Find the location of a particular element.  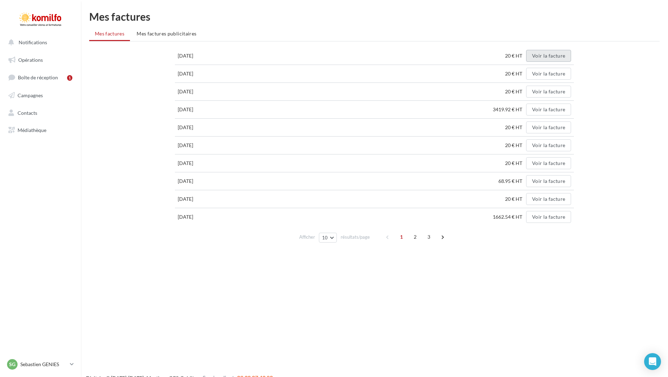

a: Boîte de réception1 is located at coordinates (40, 77).